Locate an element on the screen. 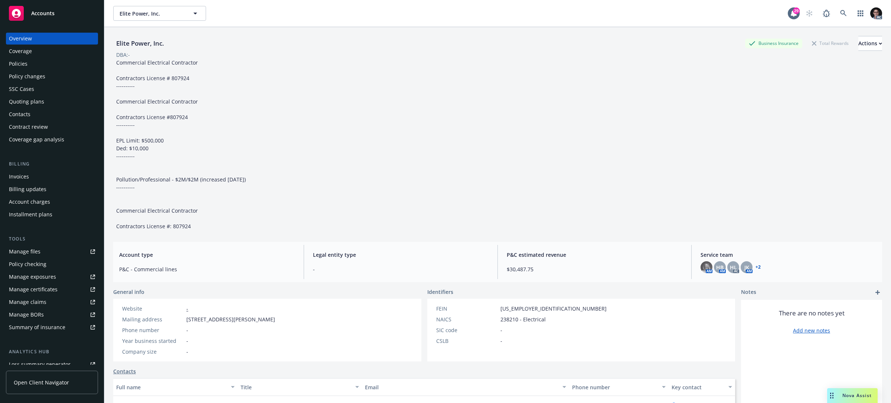 Image resolution: width=891 pixels, height=403 pixels. span: $30,487.75 is located at coordinates (594, 269).